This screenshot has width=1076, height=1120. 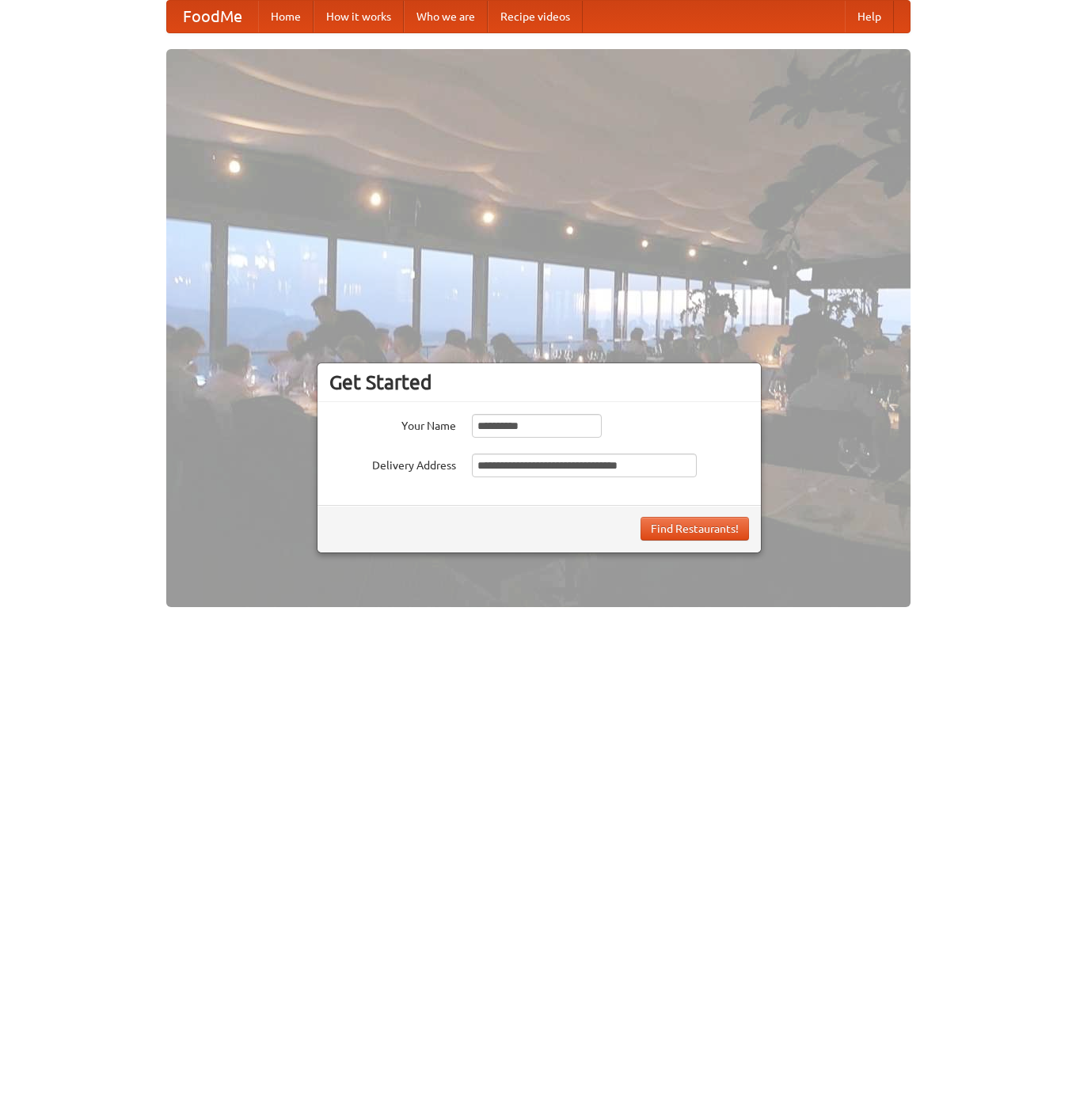 I want to click on a: Recipe videos, so click(x=536, y=16).